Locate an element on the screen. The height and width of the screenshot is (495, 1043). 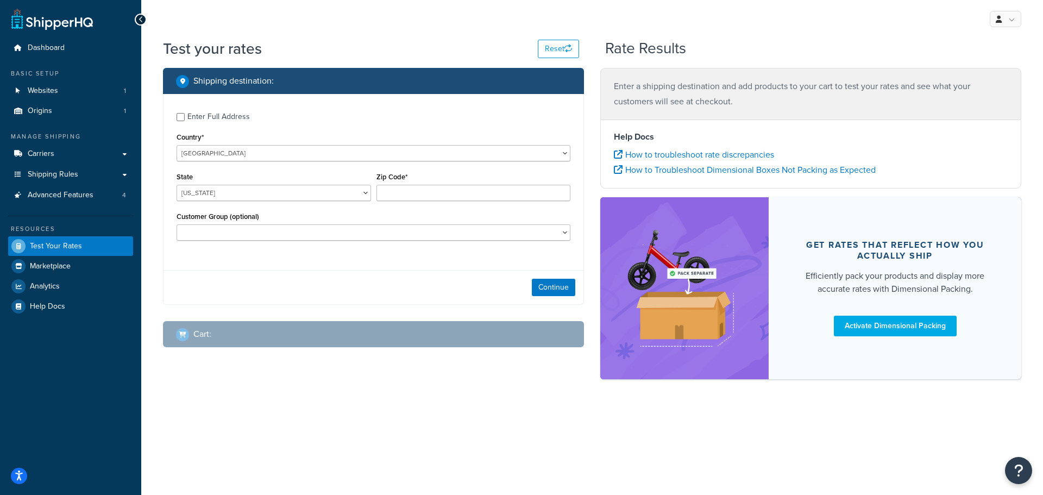
label: State is located at coordinates (185, 176).